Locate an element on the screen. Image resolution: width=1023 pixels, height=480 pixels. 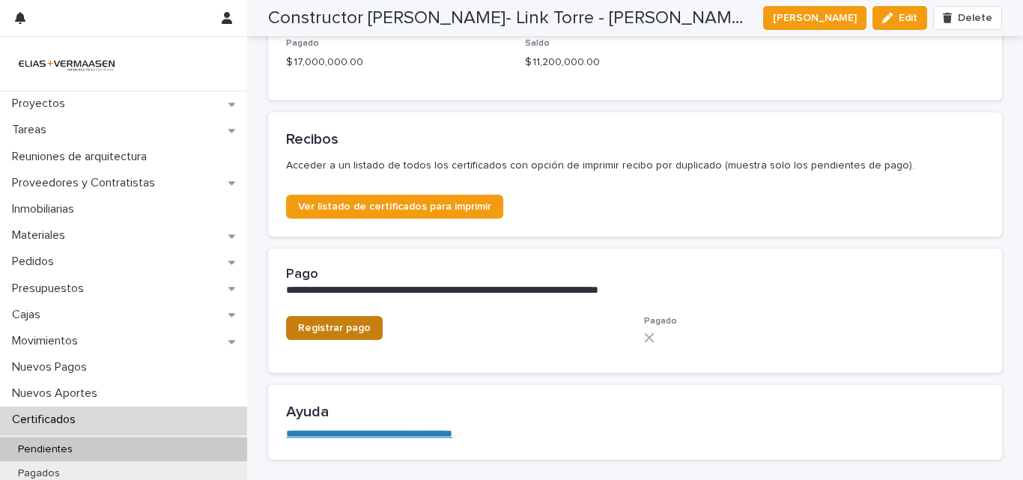
p: Nuevos Pagos is located at coordinates (52, 367).